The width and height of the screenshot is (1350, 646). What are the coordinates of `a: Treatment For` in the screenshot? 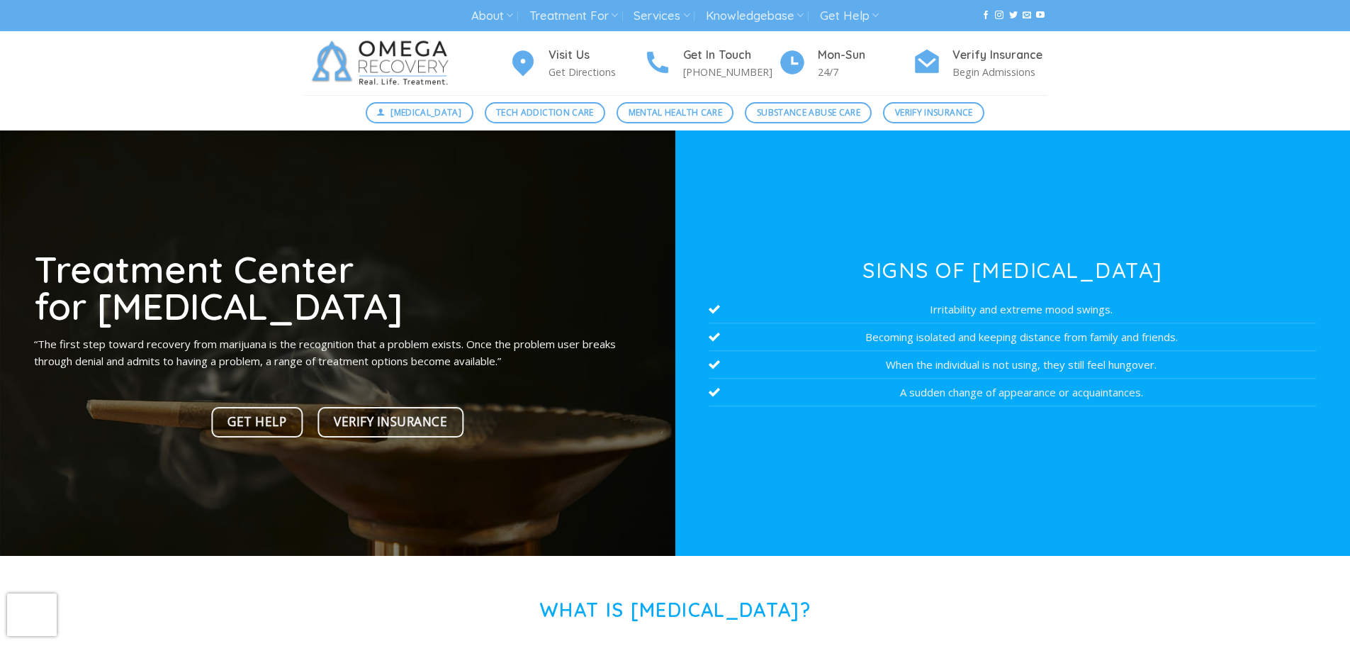 It's located at (573, 16).